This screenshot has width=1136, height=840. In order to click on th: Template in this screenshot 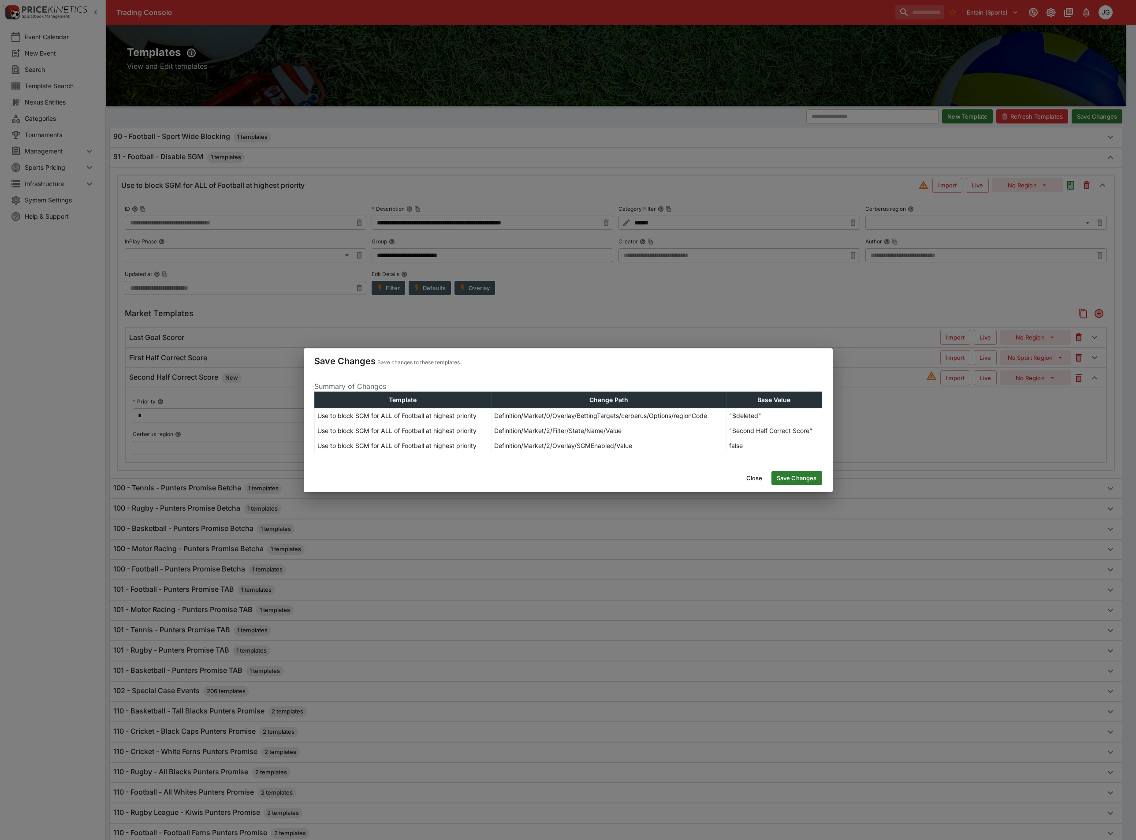, I will do `click(403, 399)`.